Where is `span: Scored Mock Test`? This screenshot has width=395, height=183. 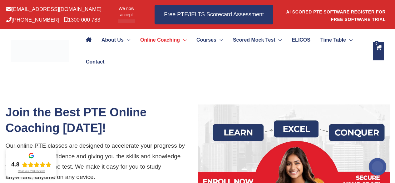 span: Scored Mock Test is located at coordinates (254, 40).